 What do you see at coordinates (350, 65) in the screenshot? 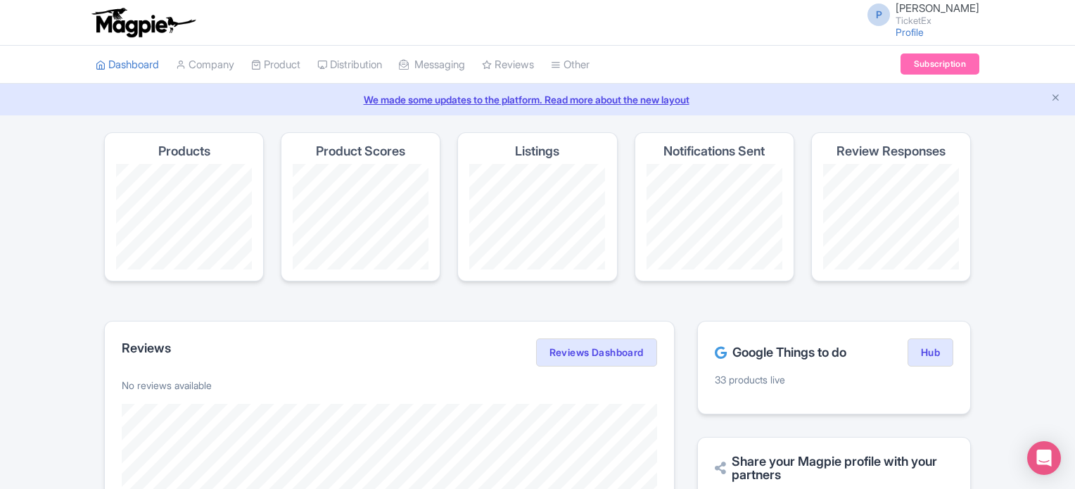
I see `a: Distribution` at bounding box center [350, 65].